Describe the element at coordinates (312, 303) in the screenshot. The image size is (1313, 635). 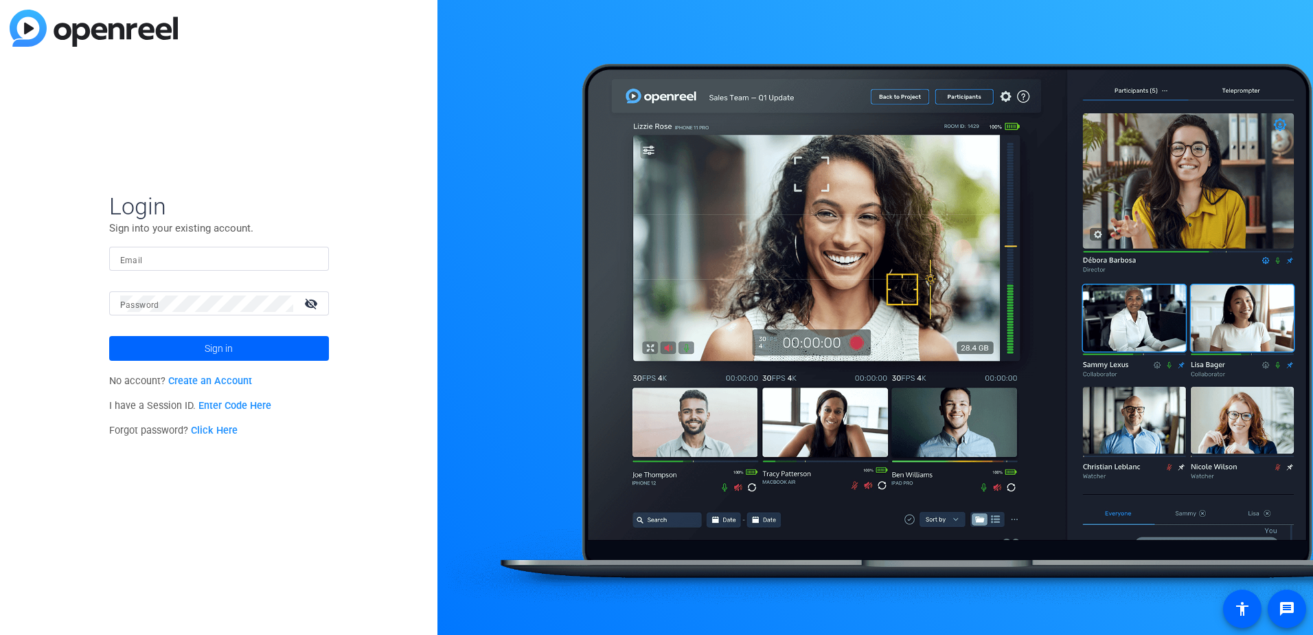
I see `mat-icon: visibility_off` at that location.